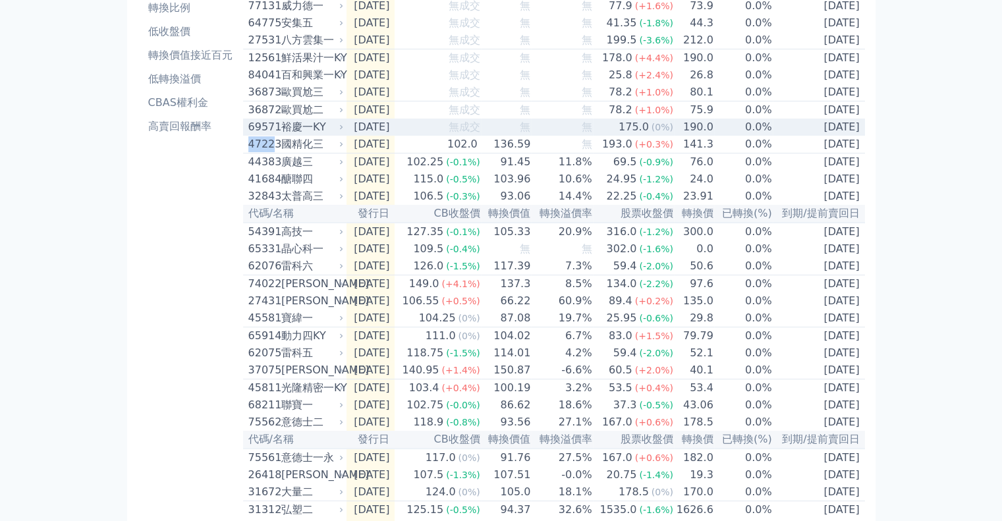 The width and height of the screenshot is (1002, 521). Describe the element at coordinates (424, 284) in the screenshot. I see `div: 149.0` at that location.